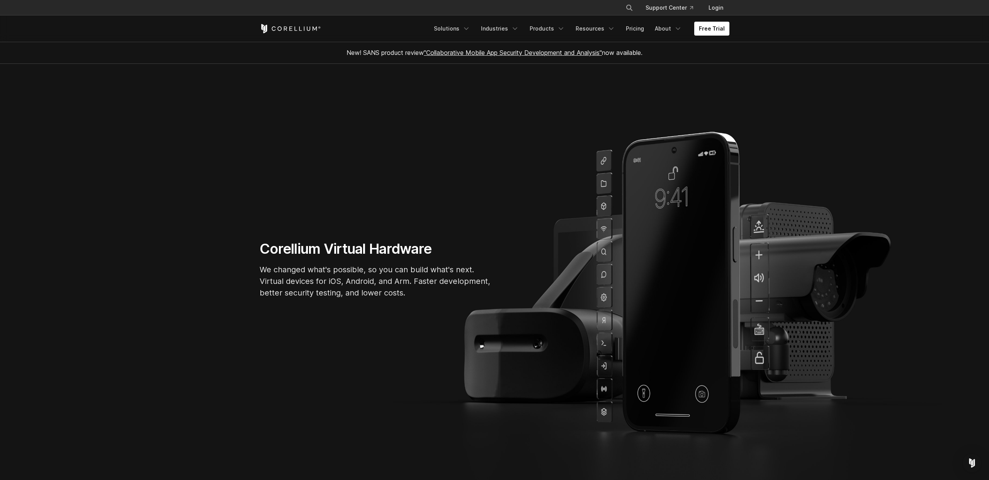 This screenshot has height=480, width=989. I want to click on span: New! SANS product review now available., so click(495, 53).